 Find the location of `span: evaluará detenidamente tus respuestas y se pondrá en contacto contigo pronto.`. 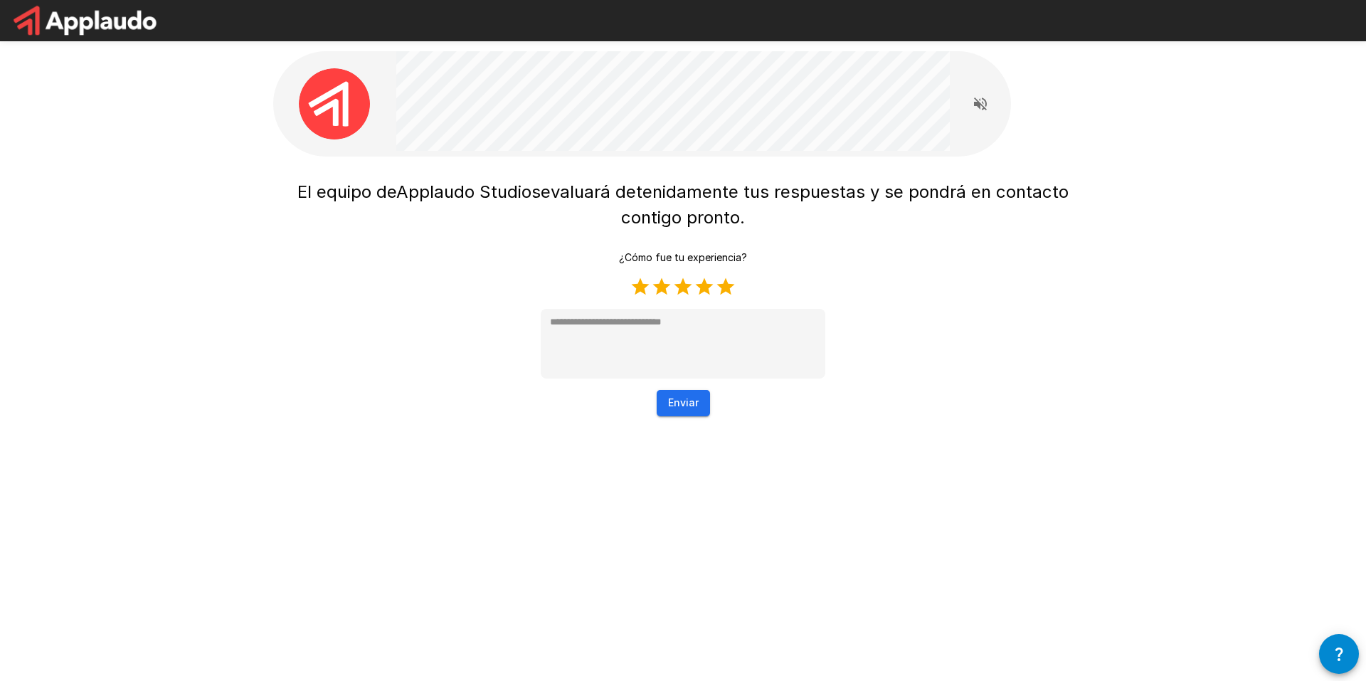

span: evaluará detenidamente tus respuestas y se pondrá en contacto contigo pronto. is located at coordinates (807, 204).